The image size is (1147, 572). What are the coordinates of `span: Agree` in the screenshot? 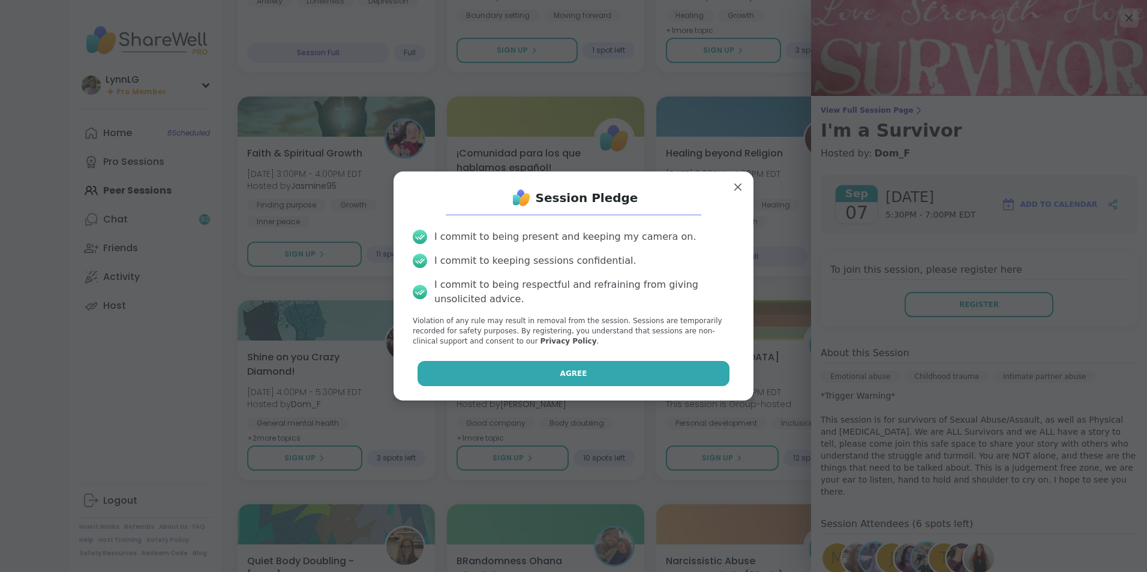 It's located at (574, 374).